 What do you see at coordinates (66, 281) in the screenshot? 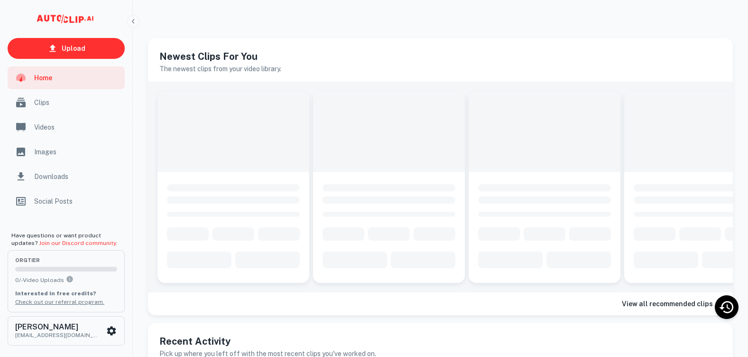
I see `button: orgTier0/-Video UploadsYou can upload 0 videos per month on the org tier. Upgrade to upload more....` at bounding box center [66, 281].